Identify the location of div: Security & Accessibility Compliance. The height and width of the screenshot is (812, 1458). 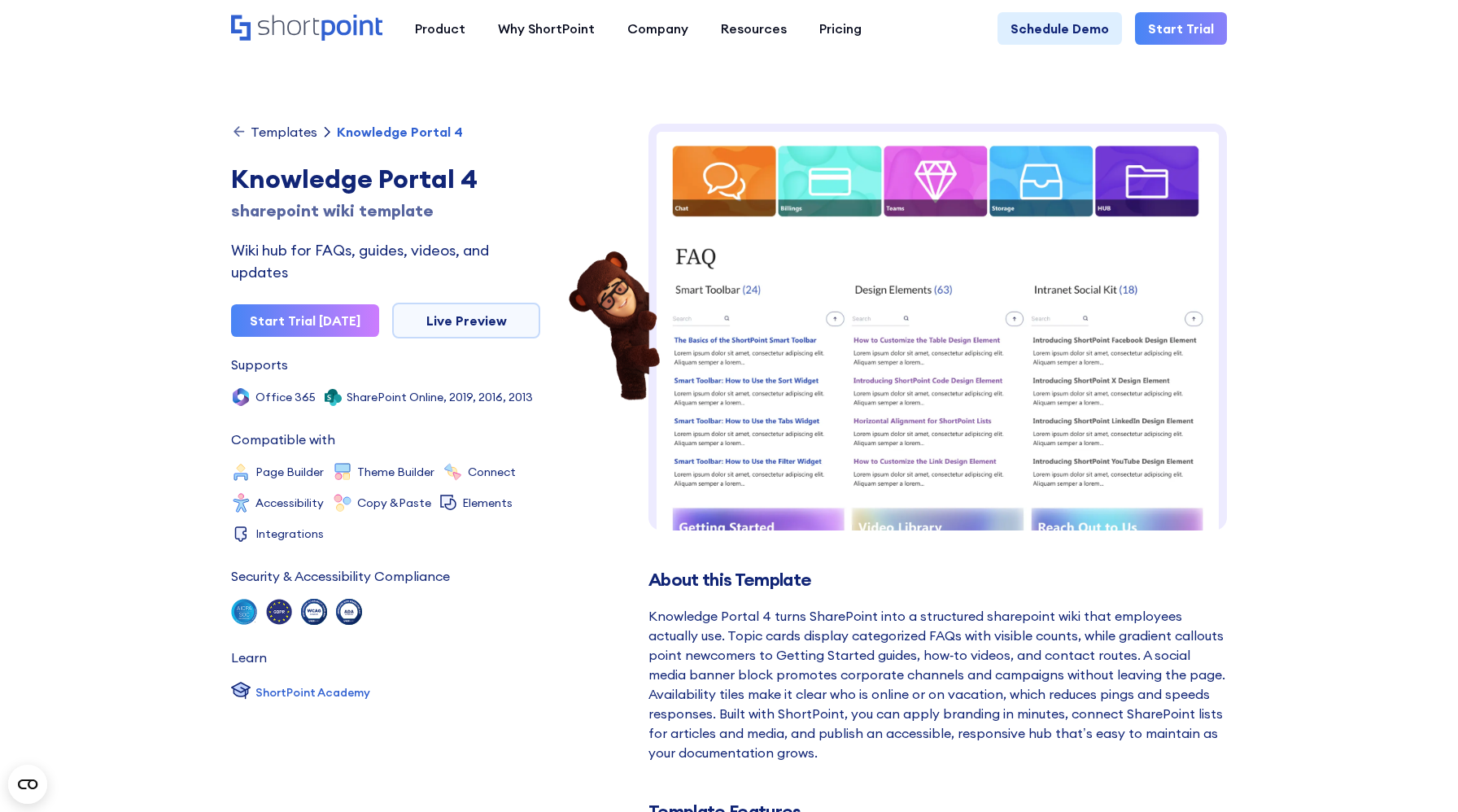
(340, 576).